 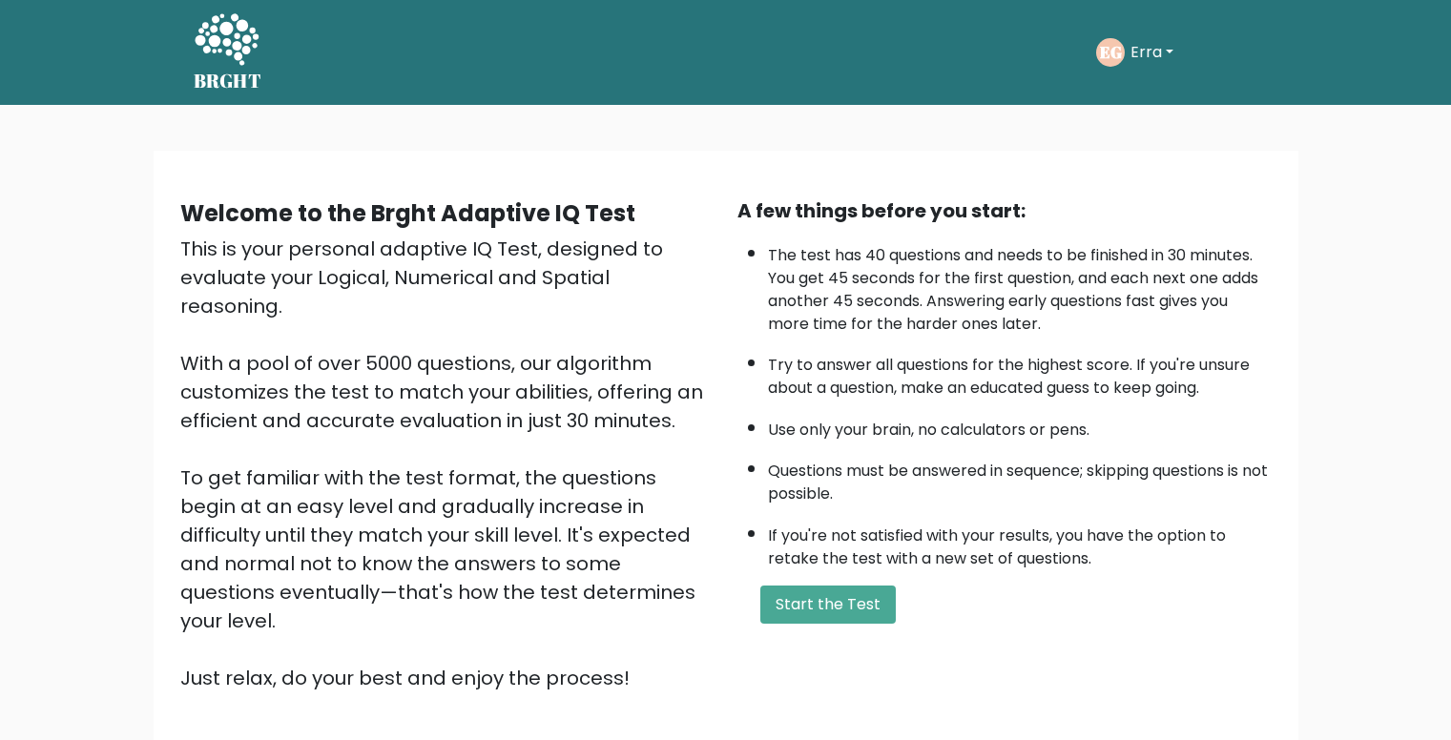 What do you see at coordinates (407, 213) in the screenshot?
I see `b: Welcome to the Brght Adaptive IQ Test` at bounding box center [407, 213].